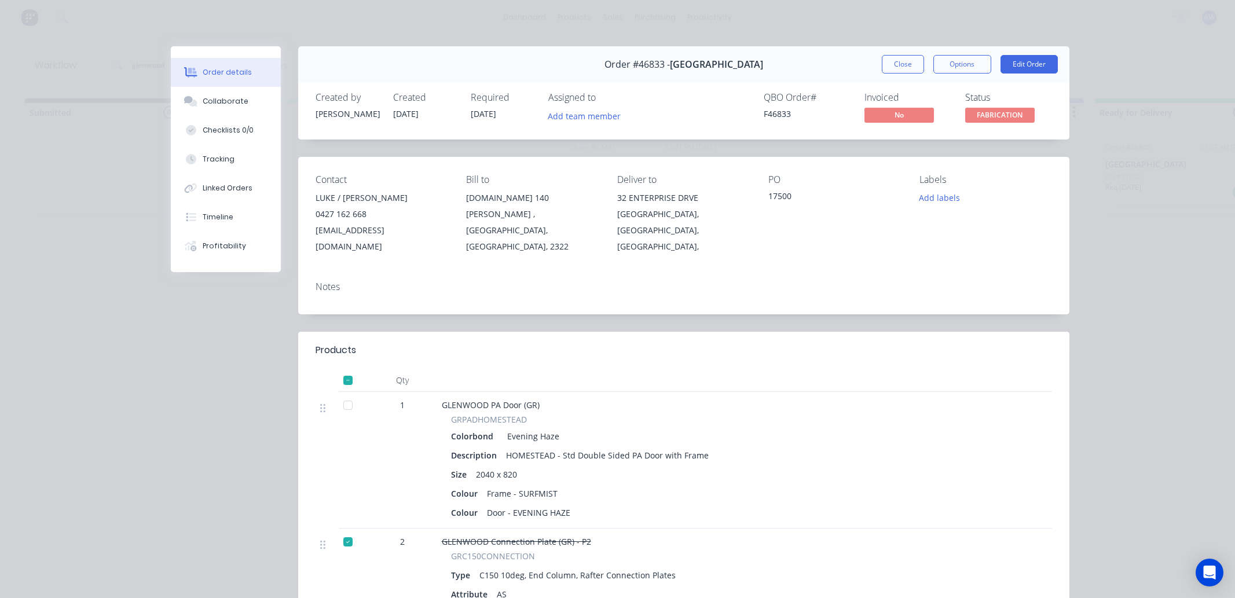 This screenshot has height=598, width=1235. What do you see at coordinates (1009, 97) in the screenshot?
I see `div: Status` at bounding box center [1009, 97].